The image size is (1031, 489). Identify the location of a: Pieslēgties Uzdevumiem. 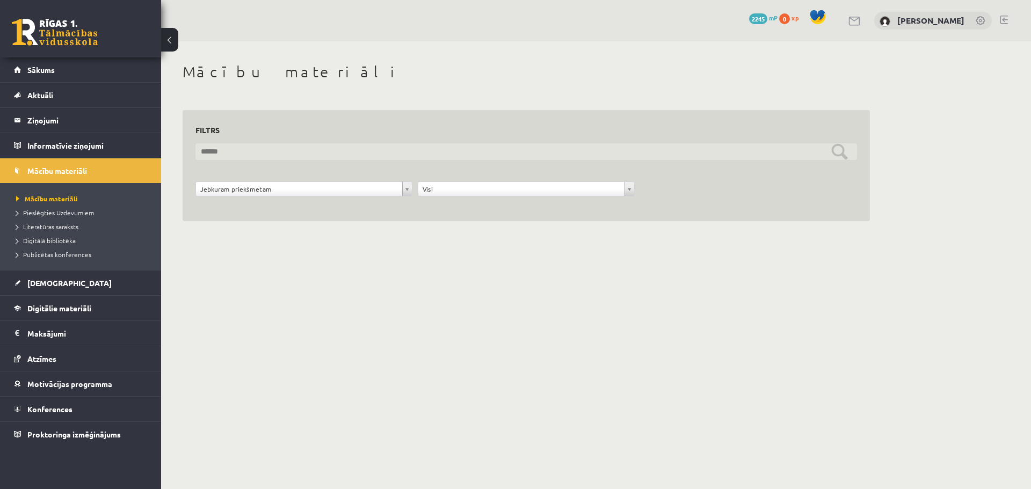
(83, 213).